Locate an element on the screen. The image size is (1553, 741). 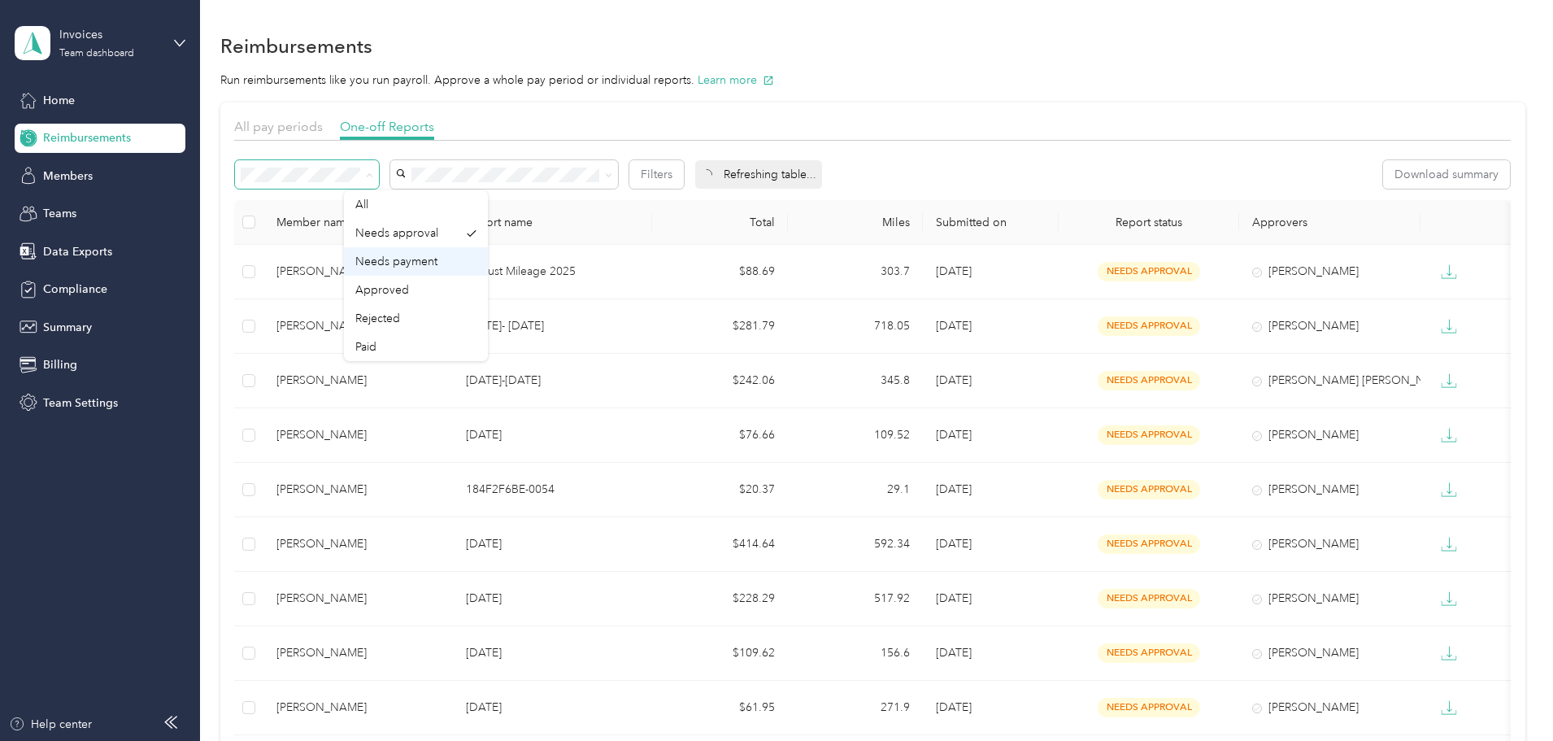
span: Teams is located at coordinates (59, 213).